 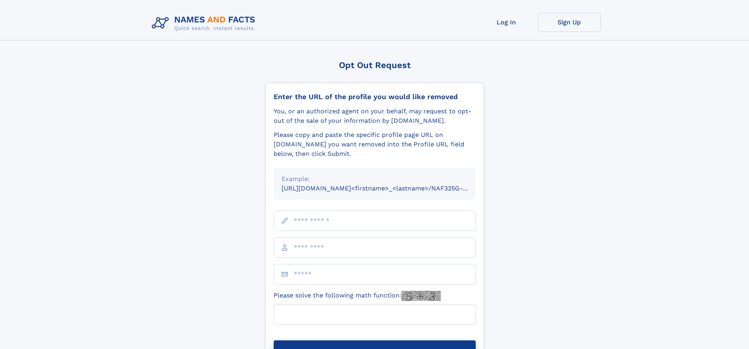 I want to click on a: Log In, so click(x=506, y=22).